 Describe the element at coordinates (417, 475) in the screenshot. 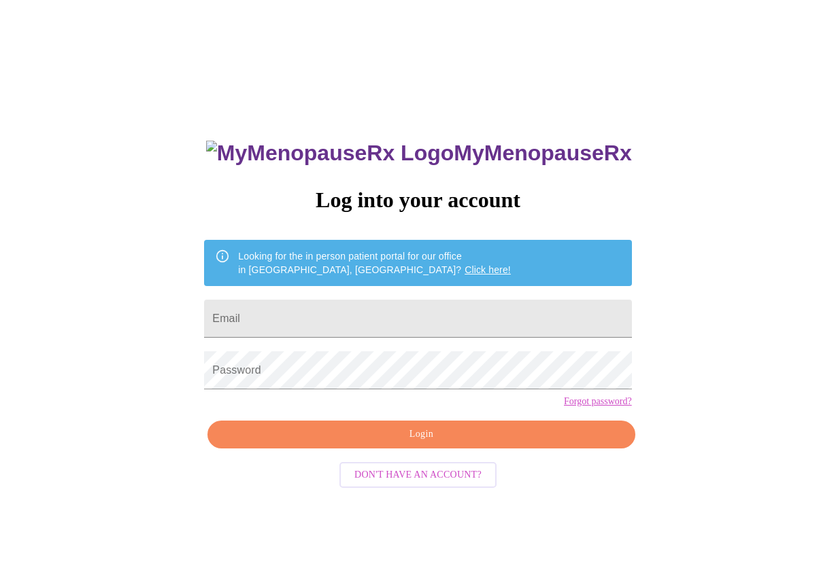

I see `button: Don't have an account?` at that location.